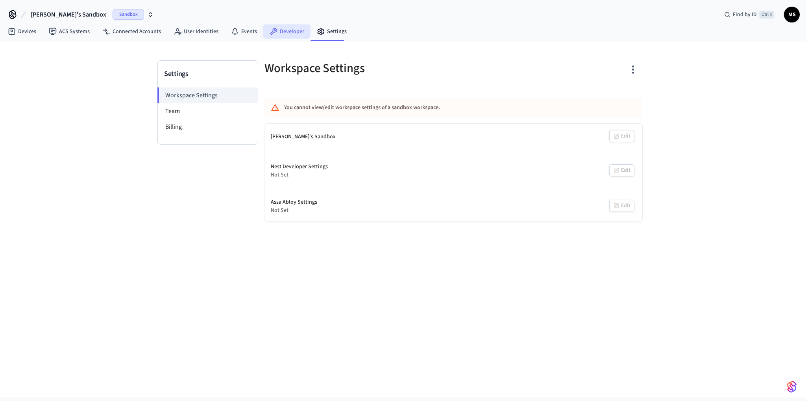 The height and width of the screenshot is (401, 806). What do you see at coordinates (244, 31) in the screenshot?
I see `a: Events` at bounding box center [244, 31].